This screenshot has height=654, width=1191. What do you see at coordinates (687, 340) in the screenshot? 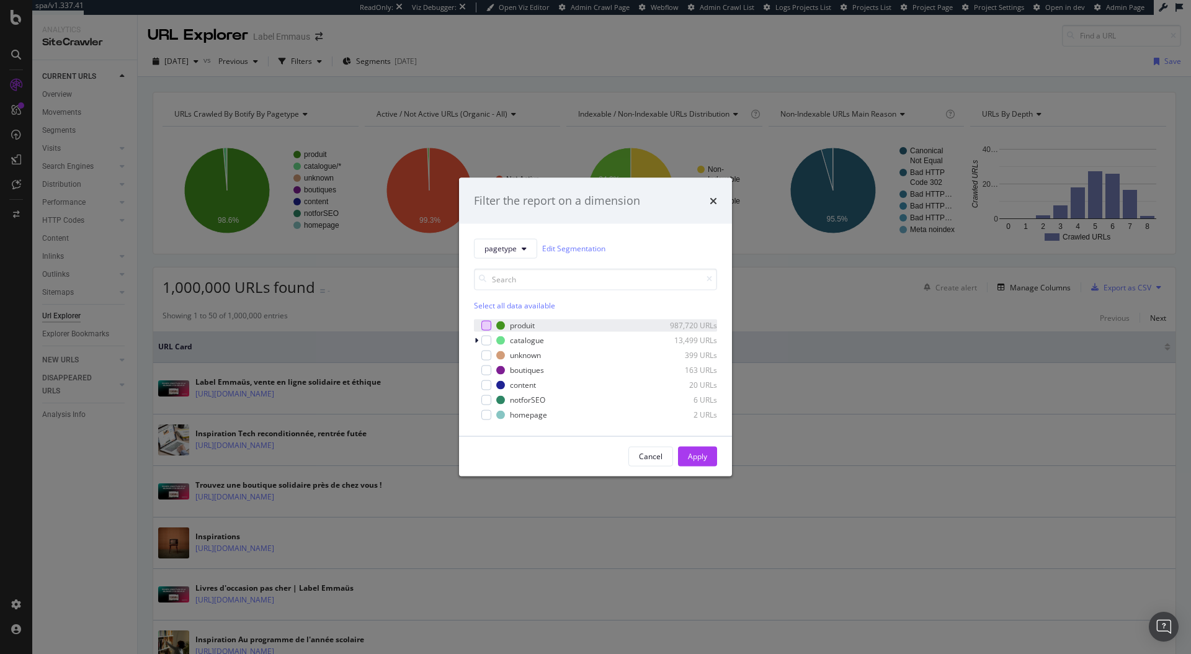
I see `div: 13,499 URLs` at bounding box center [687, 340].